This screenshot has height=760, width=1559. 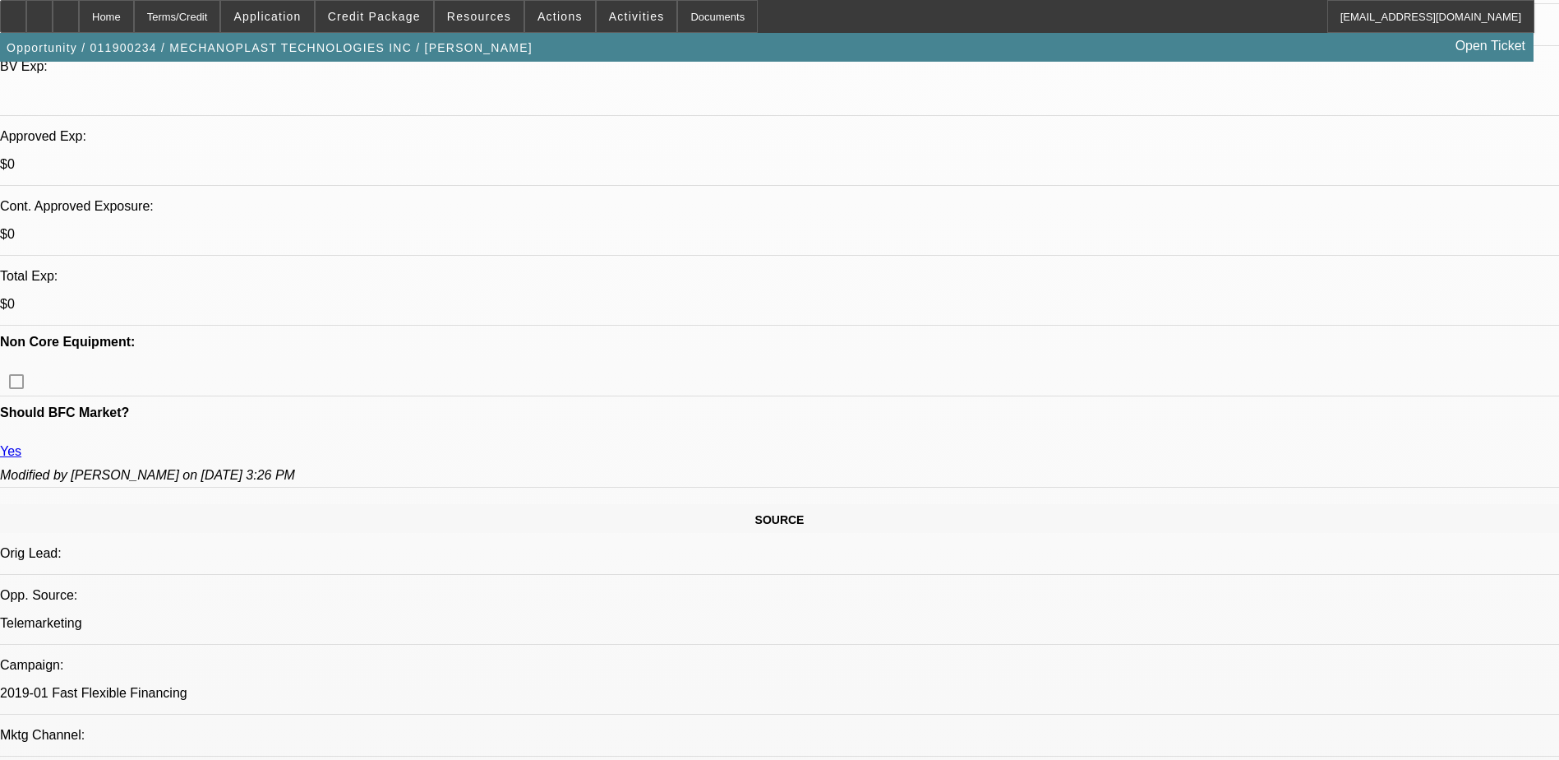 I want to click on button: Actions, so click(x=560, y=16).